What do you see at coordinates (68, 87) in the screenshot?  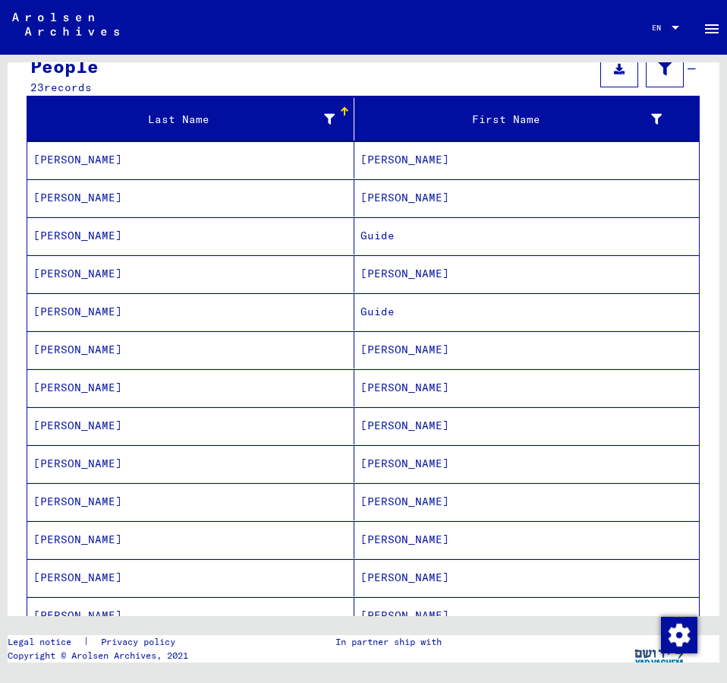 I see `span: records` at bounding box center [68, 87].